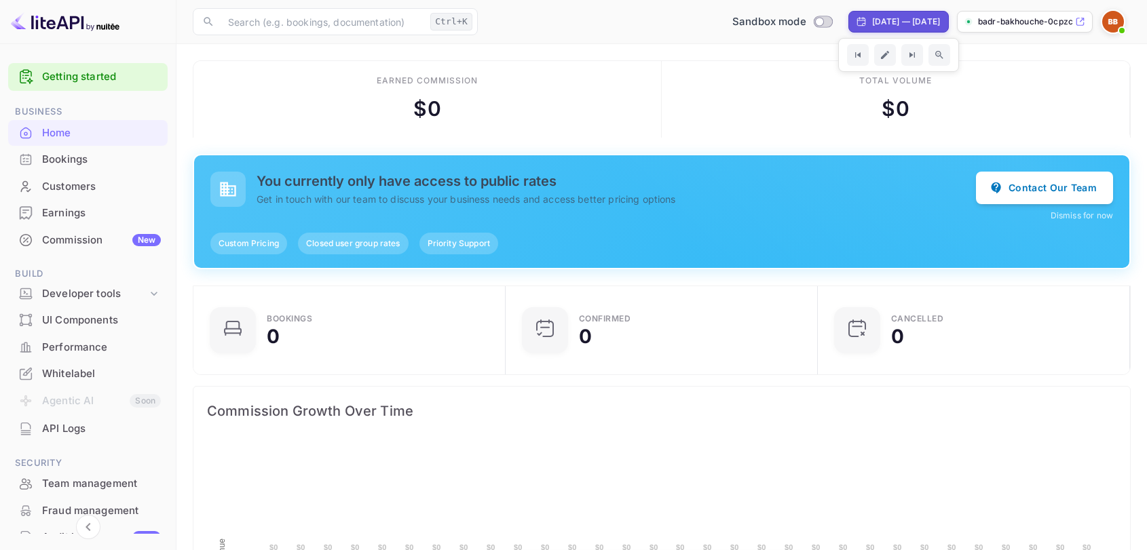 This screenshot has height=550, width=1147. I want to click on button: Zoom out time range, so click(939, 55).